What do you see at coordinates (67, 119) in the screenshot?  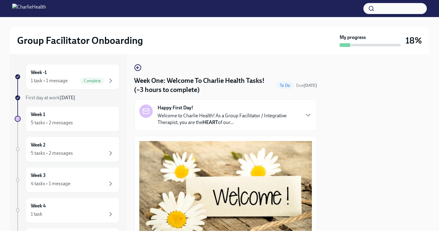 I see `a: Week 15 tasks • 2 messages` at bounding box center [67, 119].